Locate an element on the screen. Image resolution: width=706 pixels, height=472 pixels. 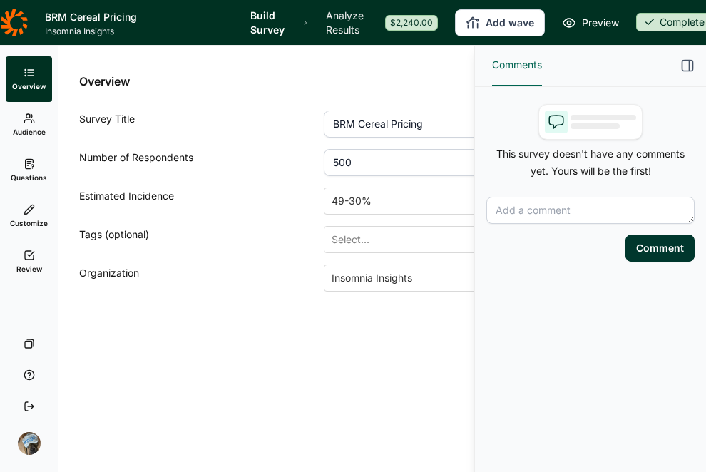
input: ex: Package testing study is located at coordinates (487, 124).